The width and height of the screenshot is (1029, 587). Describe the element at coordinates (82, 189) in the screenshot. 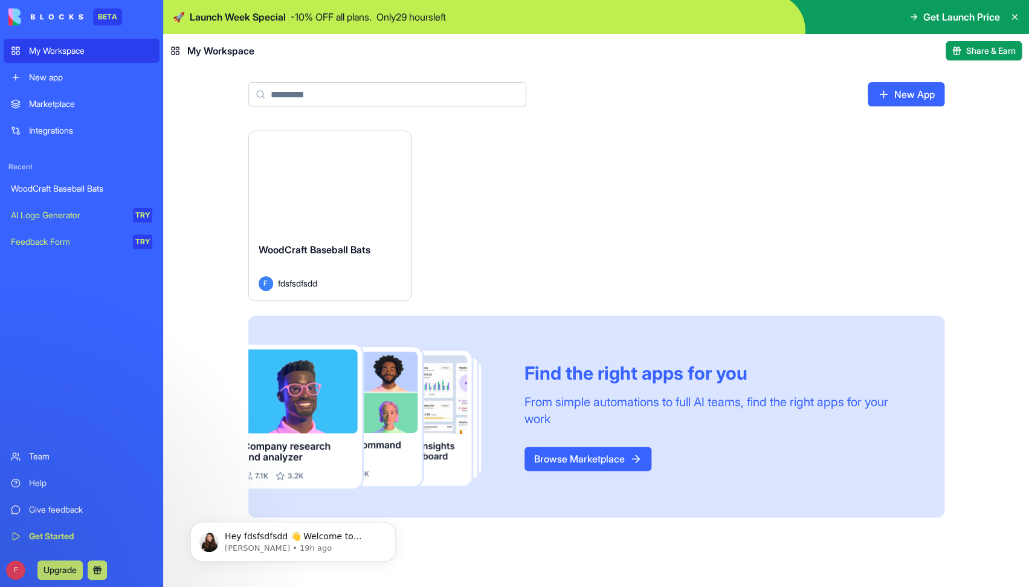

I see `div: WoodCraft Baseball Bats` at that location.